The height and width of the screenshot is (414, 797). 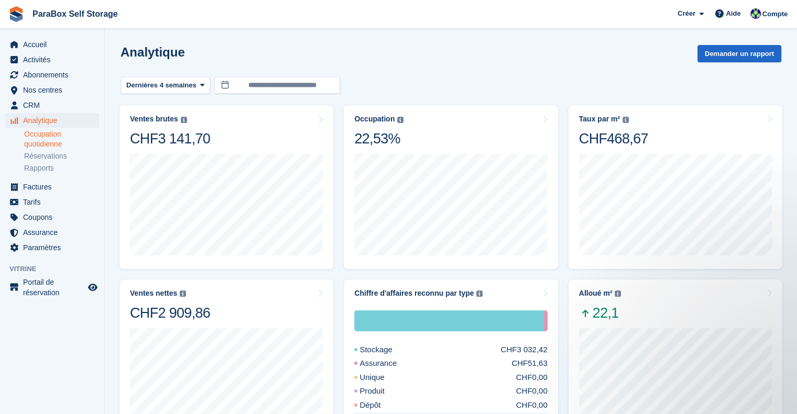 I want to click on div: CHF468,67, so click(x=613, y=139).